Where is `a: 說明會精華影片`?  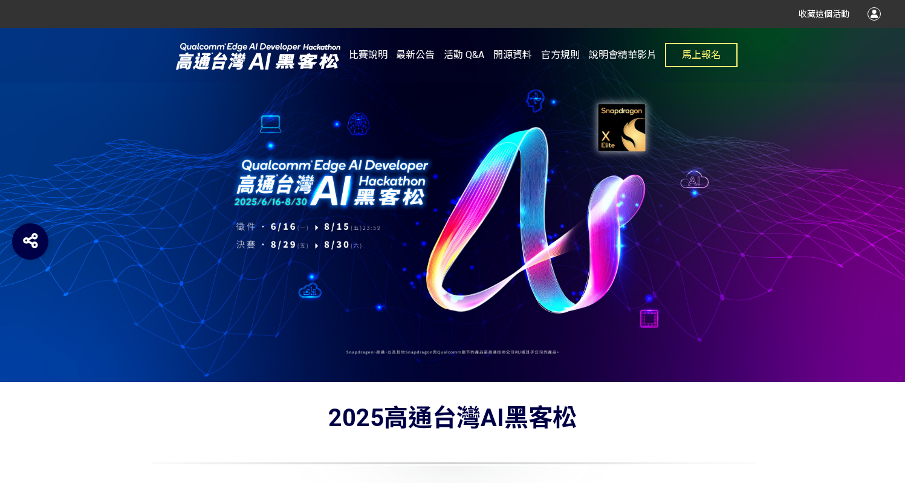
a: 說明會精華影片 is located at coordinates (623, 55).